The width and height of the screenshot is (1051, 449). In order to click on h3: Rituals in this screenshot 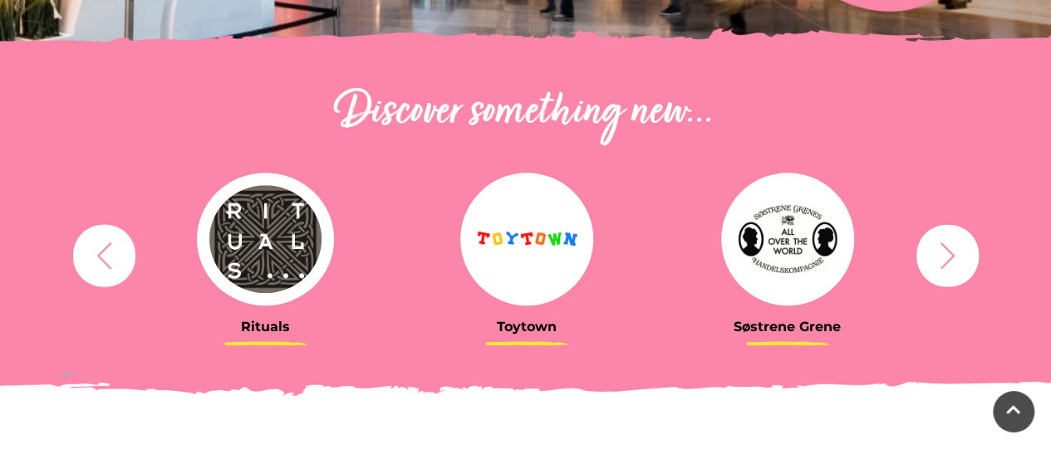, I will do `click(266, 326)`.